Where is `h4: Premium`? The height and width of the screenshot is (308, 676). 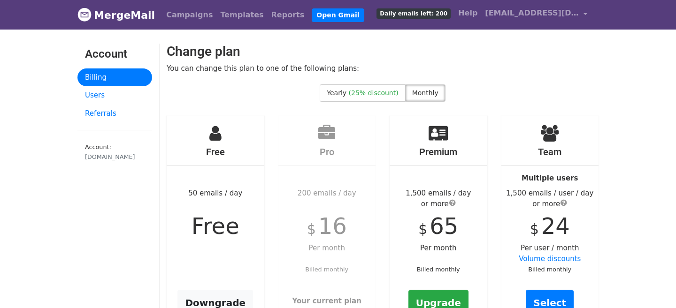 h4: Premium is located at coordinates (438, 152).